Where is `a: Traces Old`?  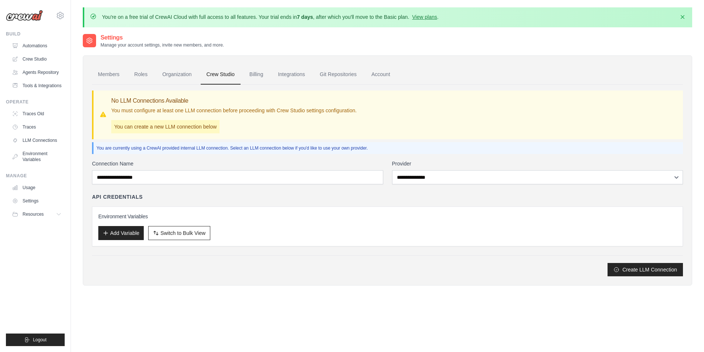 a: Traces Old is located at coordinates (37, 114).